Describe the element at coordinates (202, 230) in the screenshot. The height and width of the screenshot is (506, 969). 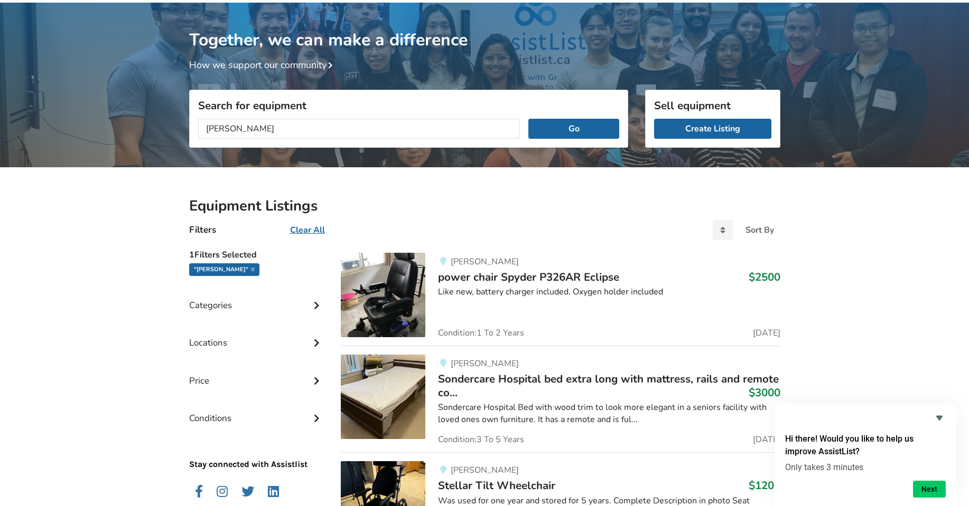
I see `h4: Filters` at that location.